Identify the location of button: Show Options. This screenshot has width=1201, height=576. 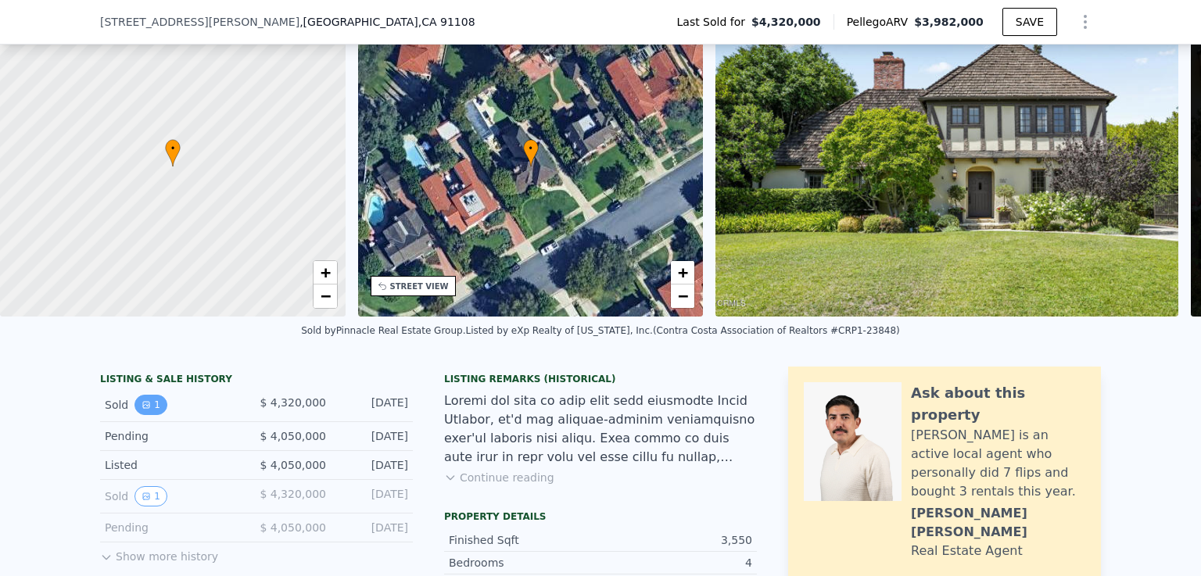
(1086, 22).